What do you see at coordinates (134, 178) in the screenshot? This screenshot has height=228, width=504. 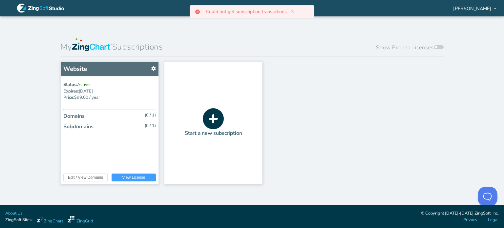 I see `button: View License` at bounding box center [134, 178].